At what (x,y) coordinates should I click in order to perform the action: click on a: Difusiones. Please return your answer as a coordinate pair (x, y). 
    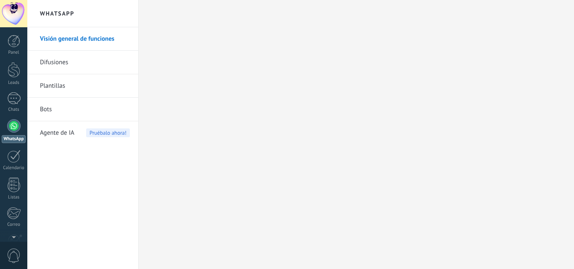
    Looking at the image, I should click on (85, 63).